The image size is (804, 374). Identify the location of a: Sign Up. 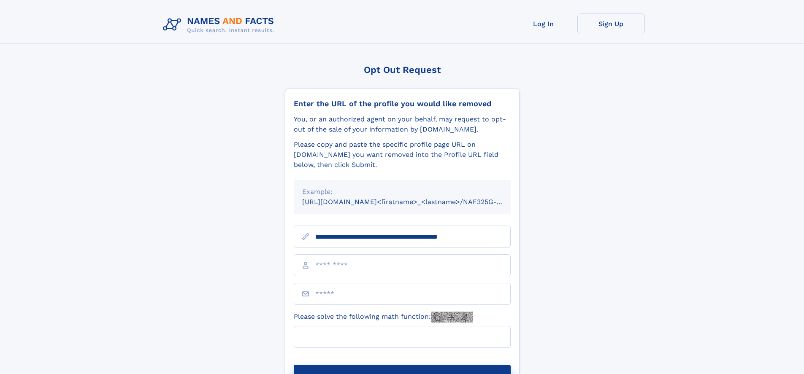
(611, 24).